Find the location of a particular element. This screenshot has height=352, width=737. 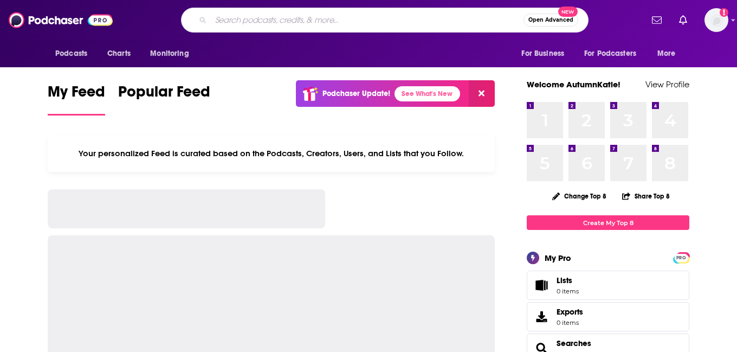

a: Exports is located at coordinates (608, 317).